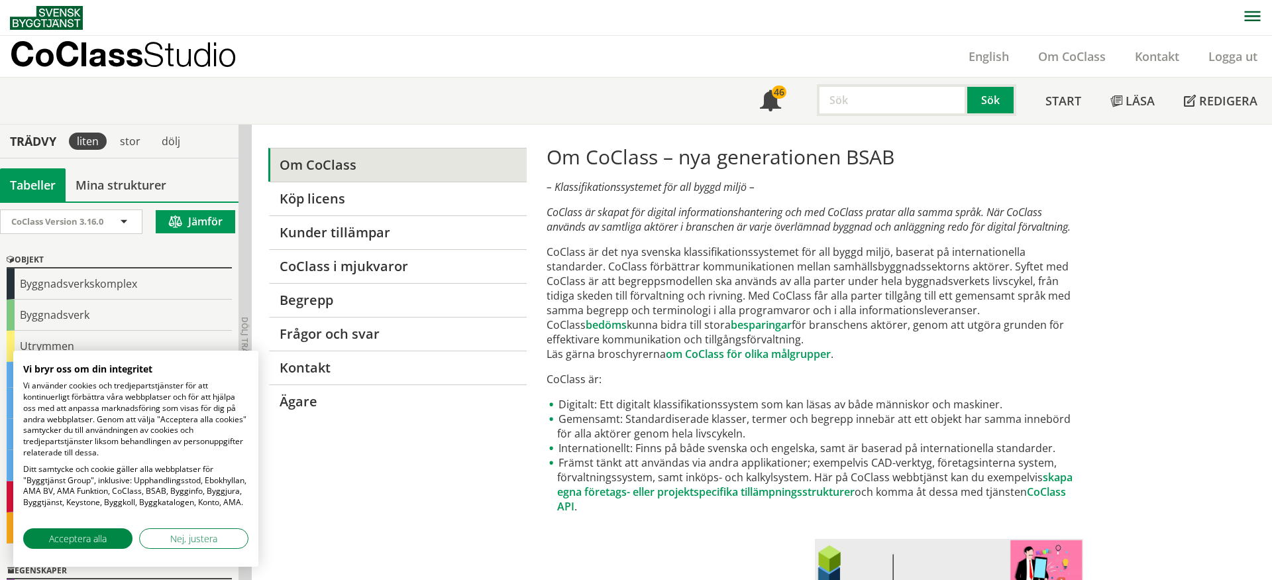  What do you see at coordinates (814, 484) in the screenshot?
I see `li: Främst tänkt att användas via andra applikationer; exempelvis CAD-verktyg, företagsinterna system...` at bounding box center [814, 484].